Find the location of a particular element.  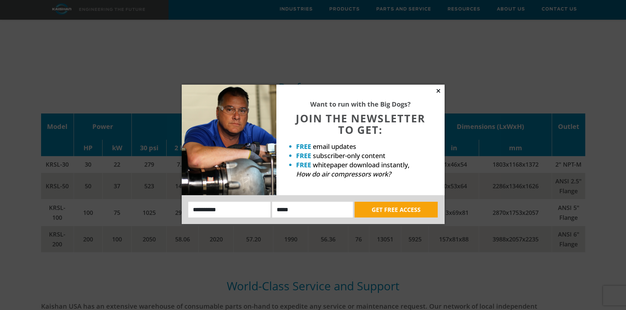

input: Email is located at coordinates (312, 210).